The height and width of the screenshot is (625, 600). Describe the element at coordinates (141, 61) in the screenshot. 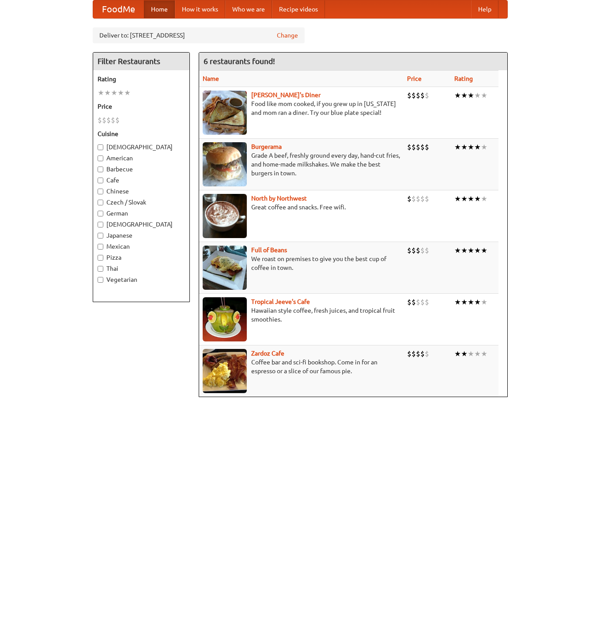

I see `h4: Filter Restaurants` at that location.